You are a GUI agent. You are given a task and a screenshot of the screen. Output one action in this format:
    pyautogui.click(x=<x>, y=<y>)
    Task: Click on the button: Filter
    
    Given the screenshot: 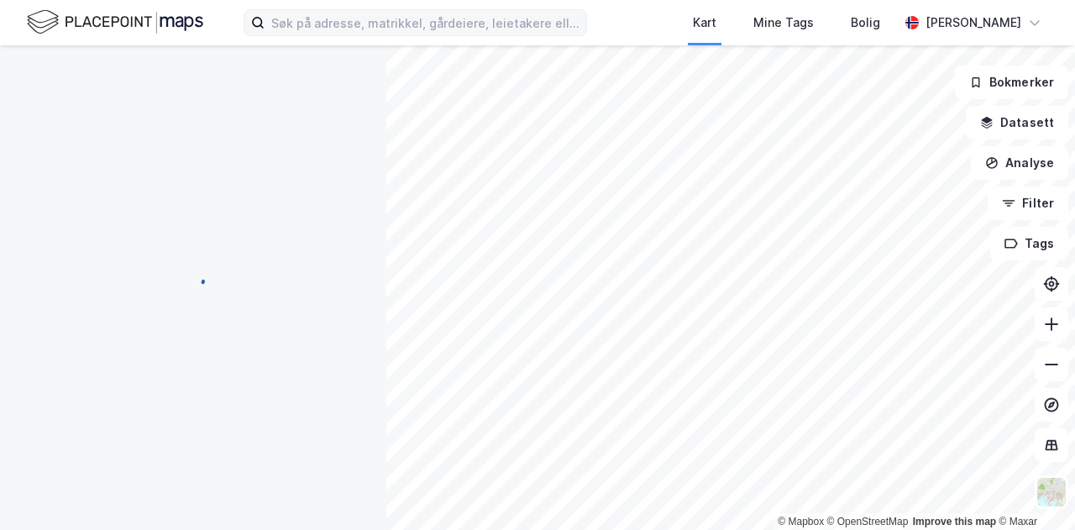 What is the action you would take?
    pyautogui.click(x=1028, y=203)
    